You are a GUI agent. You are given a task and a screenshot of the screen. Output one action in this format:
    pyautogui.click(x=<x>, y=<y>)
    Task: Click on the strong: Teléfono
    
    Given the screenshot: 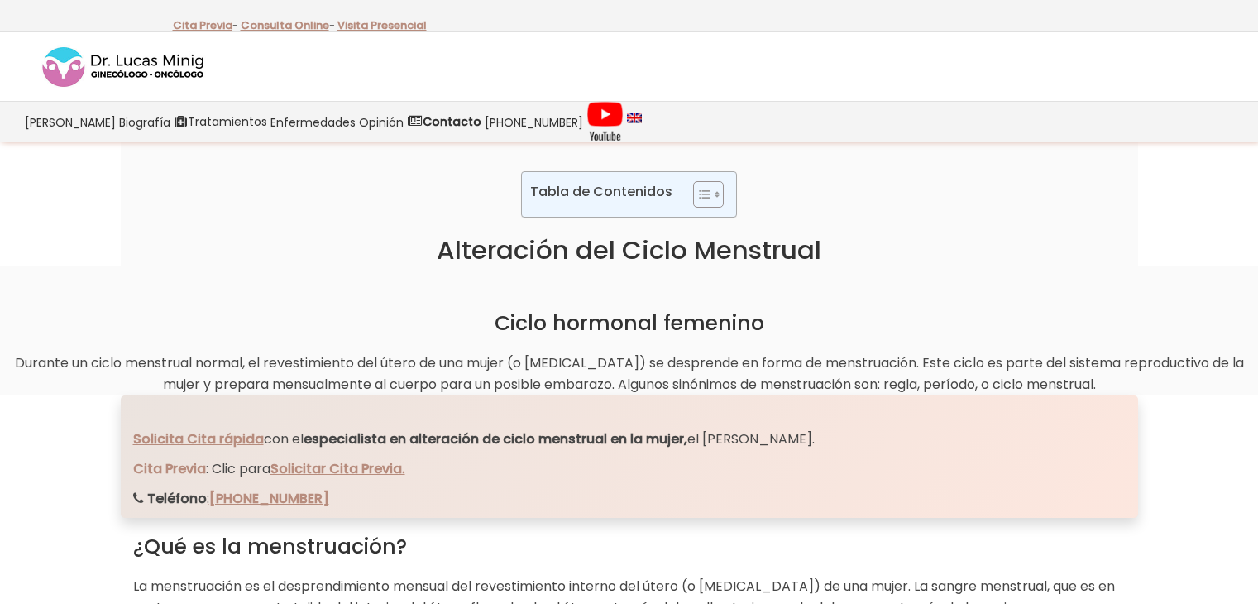 What is the action you would take?
    pyautogui.click(x=177, y=498)
    